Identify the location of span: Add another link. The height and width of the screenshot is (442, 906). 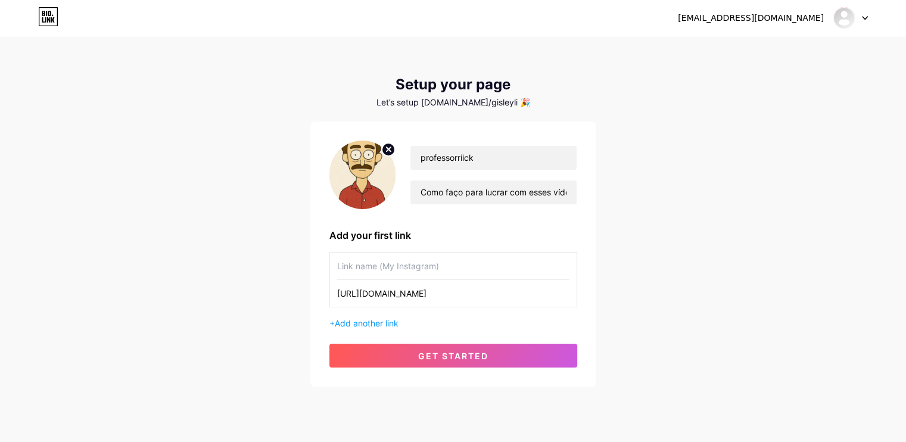
(366, 323).